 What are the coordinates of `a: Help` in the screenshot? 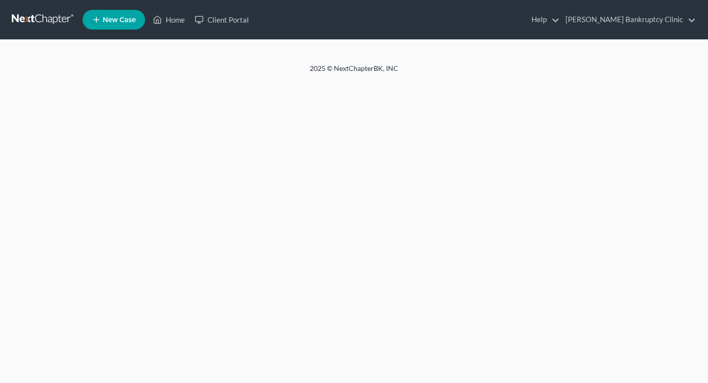 It's located at (543, 20).